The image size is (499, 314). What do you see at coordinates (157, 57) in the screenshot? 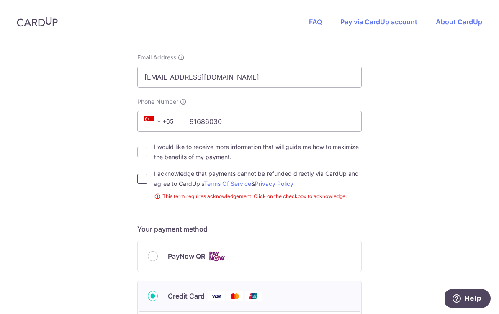
I see `span: Email Address` at bounding box center [157, 57].